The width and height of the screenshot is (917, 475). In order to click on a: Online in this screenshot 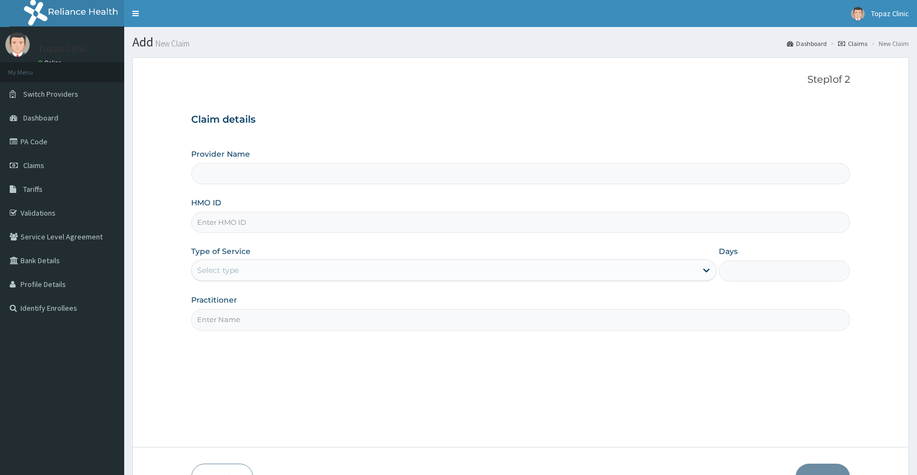, I will do `click(51, 63)`.